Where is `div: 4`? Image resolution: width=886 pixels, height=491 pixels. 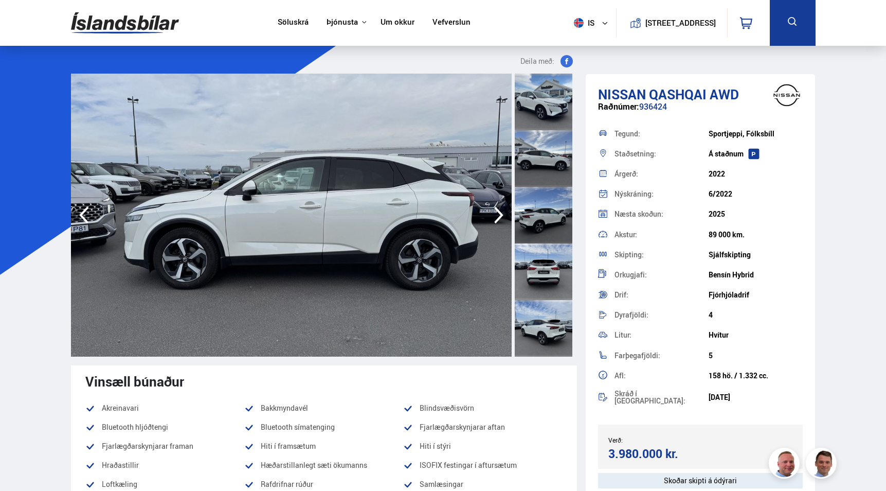
div: 4 is located at coordinates (755, 315).